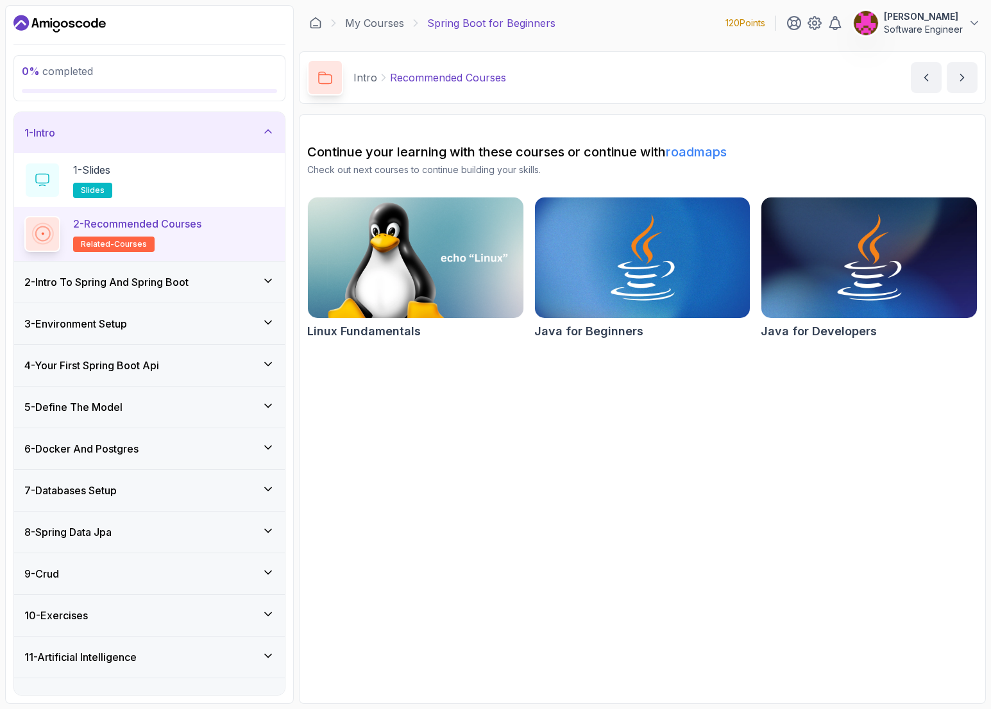 The image size is (991, 709). I want to click on h3: 5 - Define The Model, so click(73, 407).